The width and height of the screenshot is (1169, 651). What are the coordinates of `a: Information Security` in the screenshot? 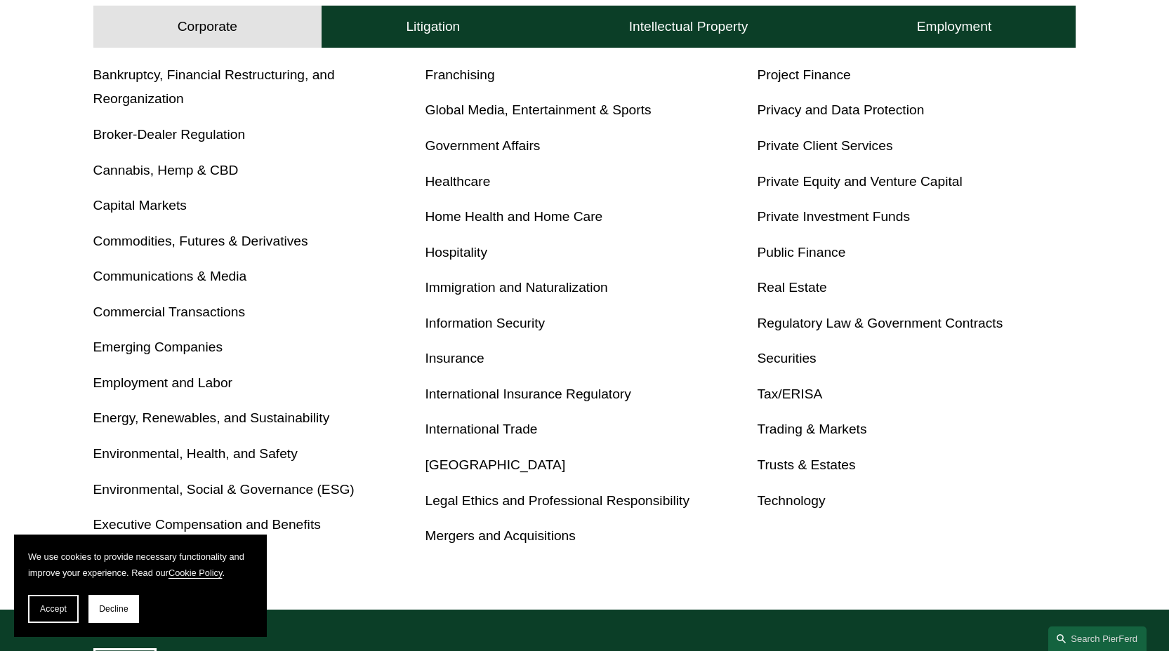 It's located at (485, 323).